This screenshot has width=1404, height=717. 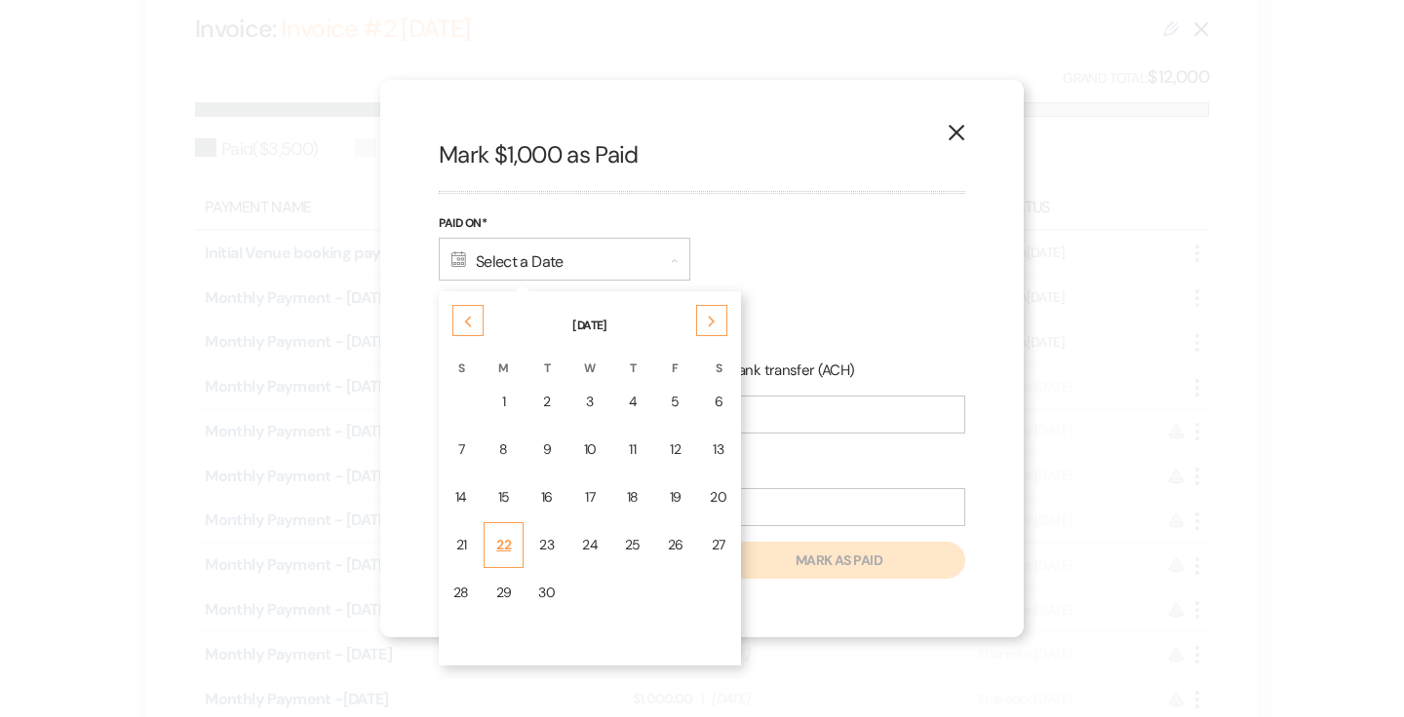 I want to click on div: 8, so click(x=504, y=449).